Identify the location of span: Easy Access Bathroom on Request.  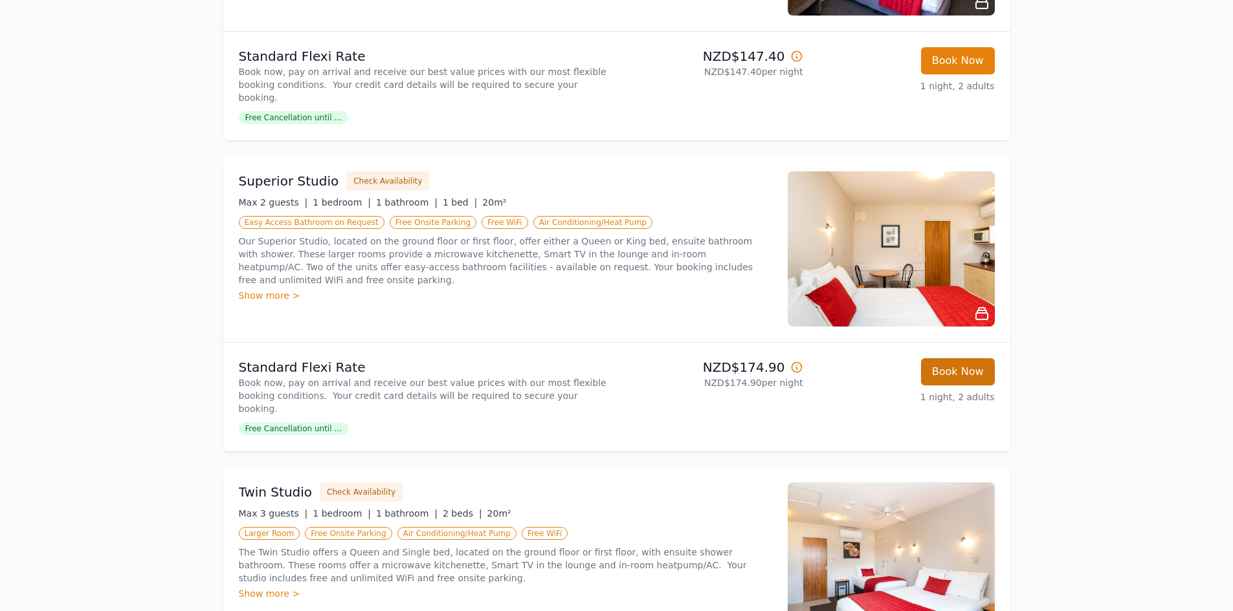
(311, 223).